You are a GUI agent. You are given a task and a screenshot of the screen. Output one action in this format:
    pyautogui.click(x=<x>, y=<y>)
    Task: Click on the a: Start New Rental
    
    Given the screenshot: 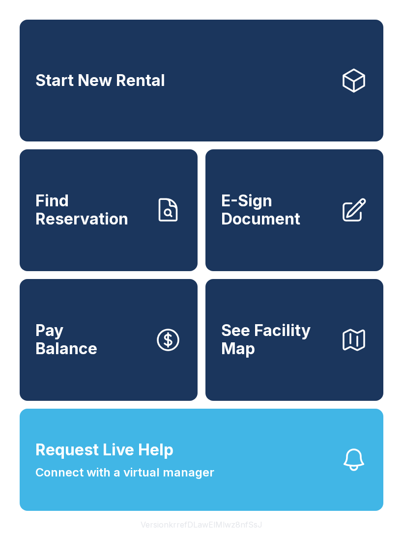 What is the action you would take?
    pyautogui.click(x=202, y=81)
    